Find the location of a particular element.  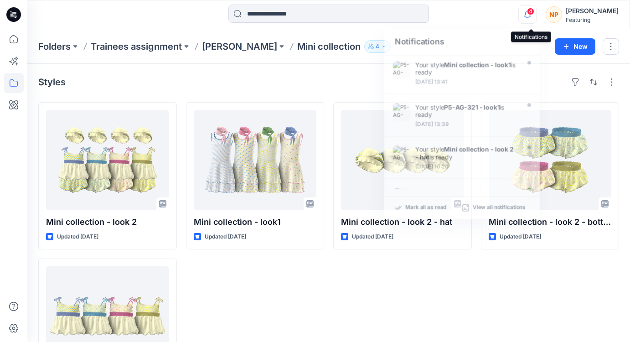

a: Mini collection - look1 is located at coordinates (255, 160).